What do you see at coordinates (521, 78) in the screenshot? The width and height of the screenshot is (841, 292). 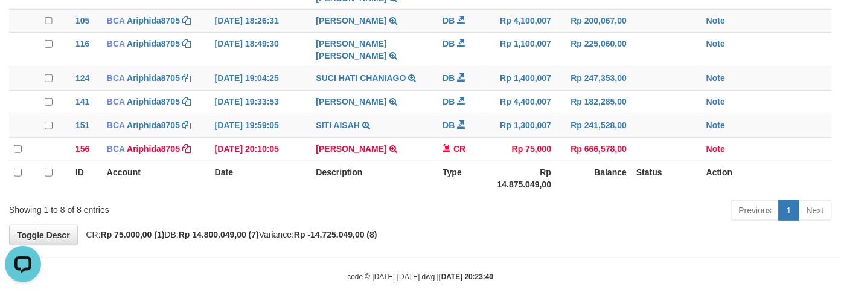 I see `td: Rp 1,400,007` at bounding box center [521, 78].